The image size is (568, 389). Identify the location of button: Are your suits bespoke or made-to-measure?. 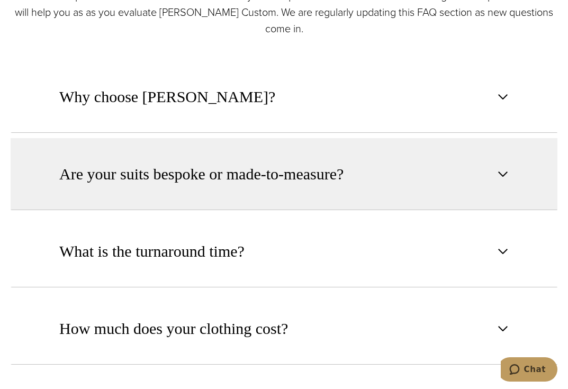
(284, 174).